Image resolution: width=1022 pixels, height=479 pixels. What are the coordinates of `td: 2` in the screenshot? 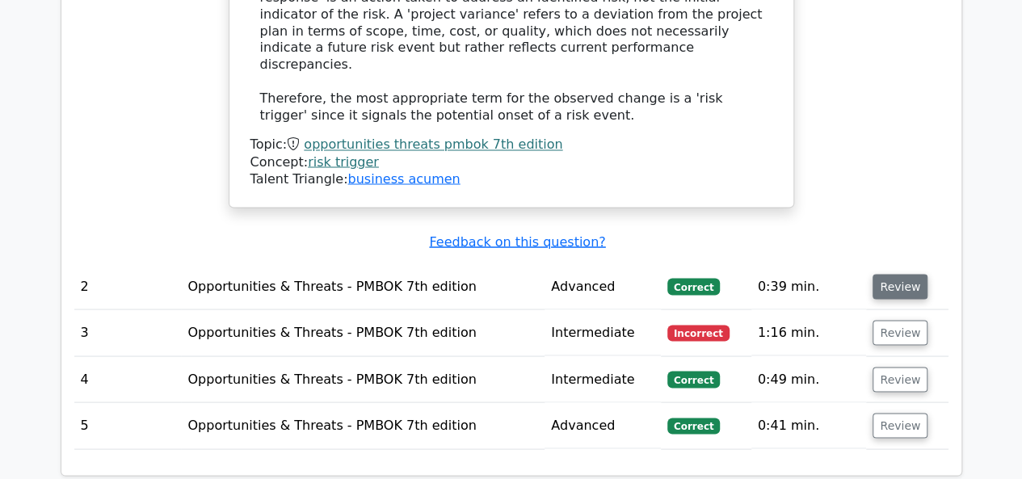 It's located at (128, 286).